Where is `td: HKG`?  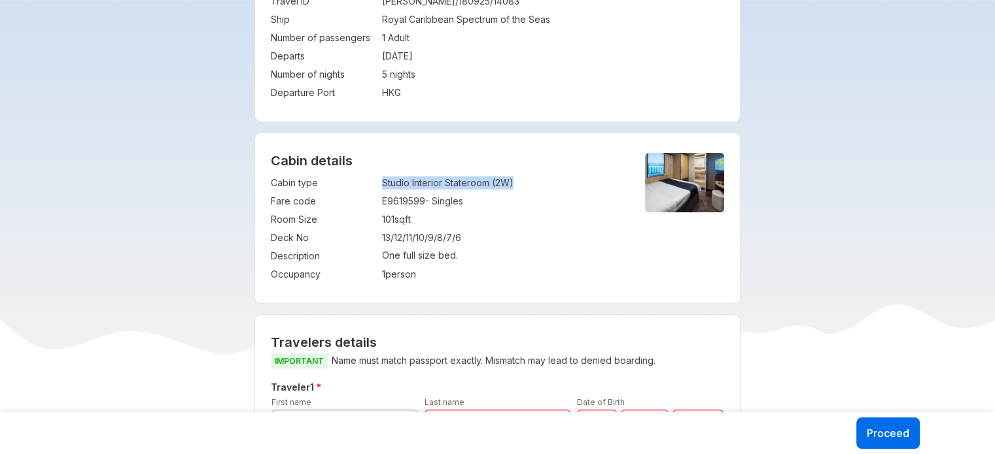 td: HKG is located at coordinates (553, 93).